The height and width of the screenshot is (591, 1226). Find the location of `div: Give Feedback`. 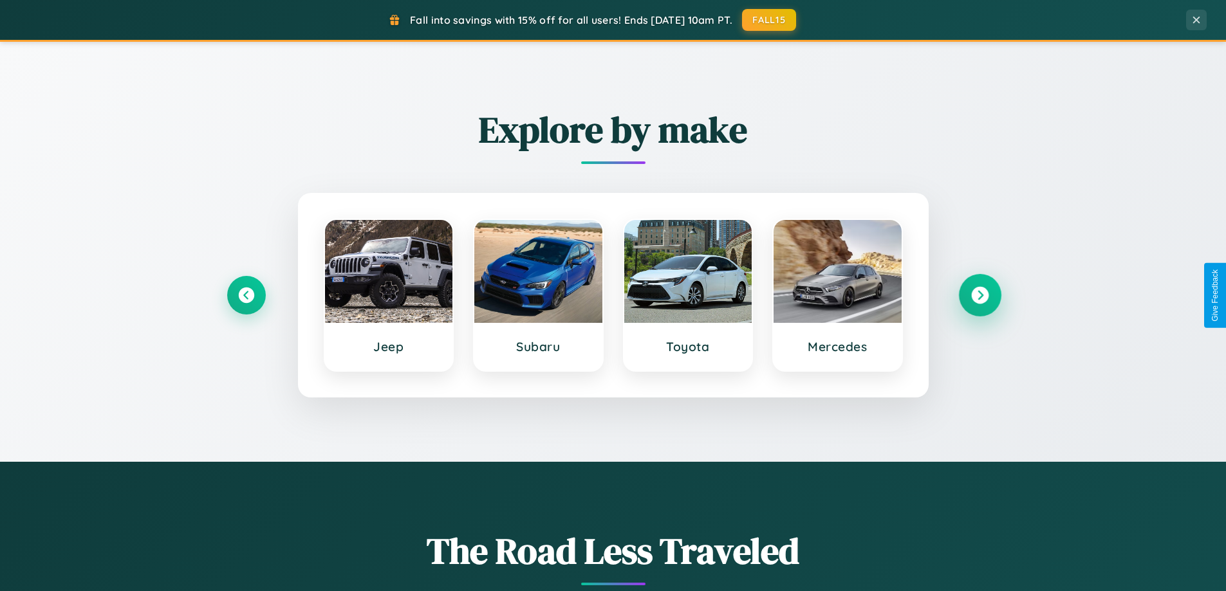

div: Give Feedback is located at coordinates (1215, 295).